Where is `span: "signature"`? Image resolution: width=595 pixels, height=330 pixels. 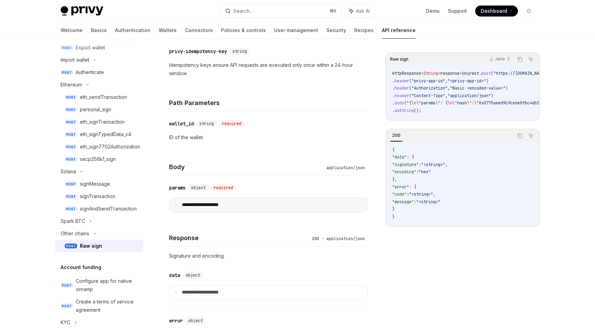
span: "signature" is located at coordinates (405, 165).